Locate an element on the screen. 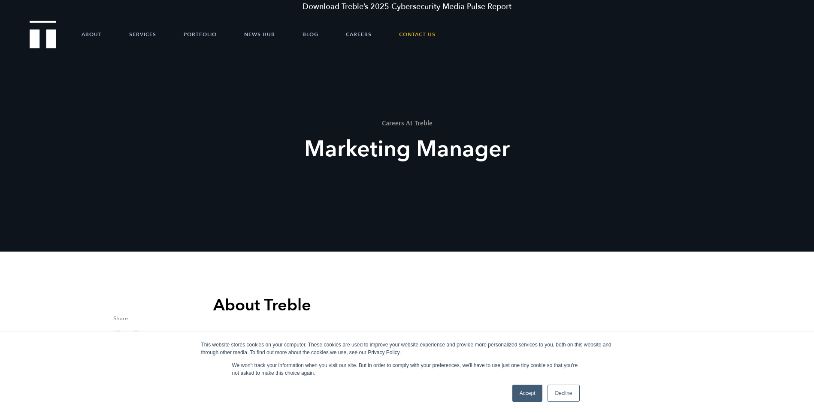 This screenshot has height=413, width=814. a: Blog is located at coordinates (310, 34).